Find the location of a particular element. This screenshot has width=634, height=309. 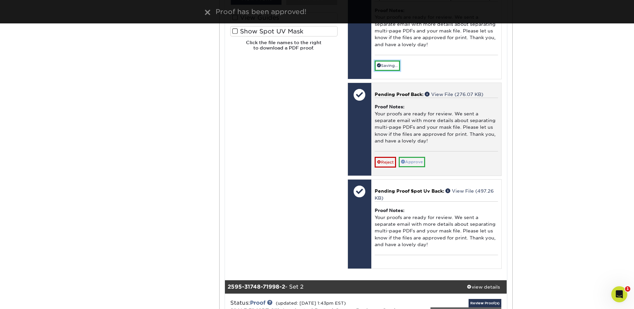

div: - Set 2 is located at coordinates (342, 287).